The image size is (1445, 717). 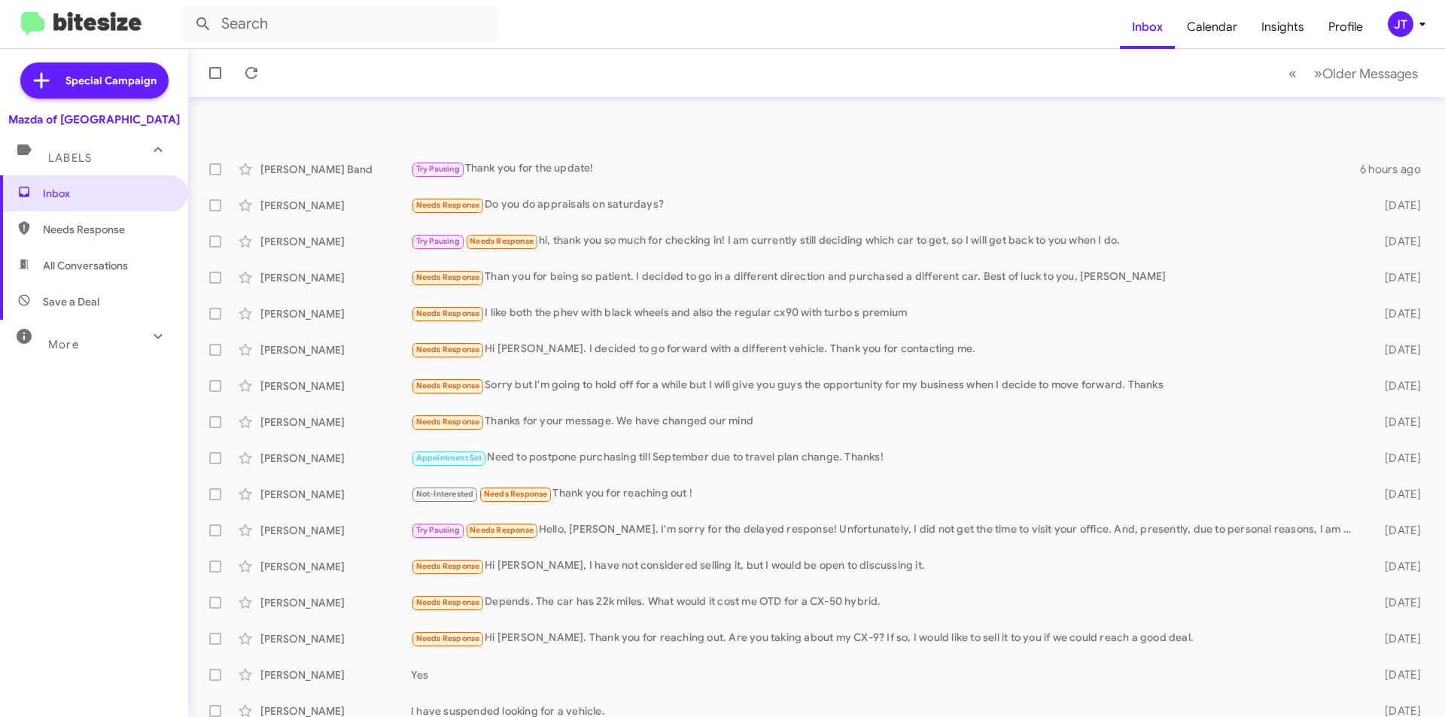 What do you see at coordinates (1147, 27) in the screenshot?
I see `a: Inbox` at bounding box center [1147, 27].